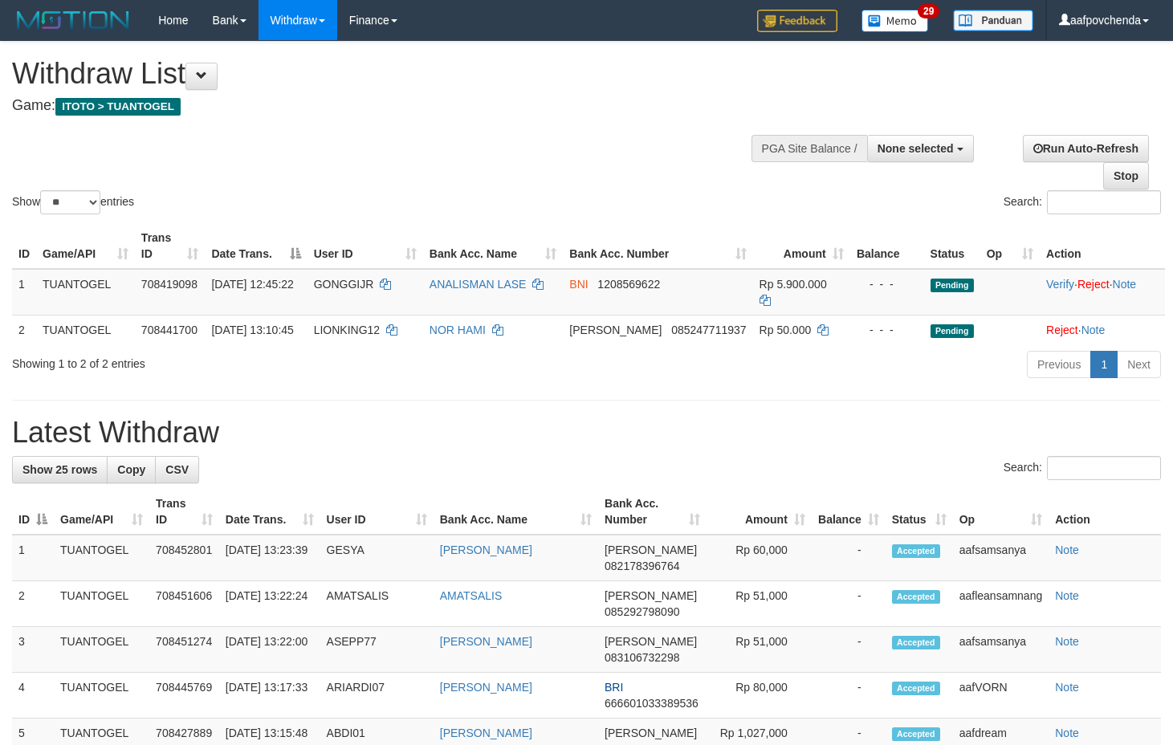 This screenshot has width=1173, height=745. What do you see at coordinates (1104, 468) in the screenshot?
I see `input: Search:` at bounding box center [1104, 468].